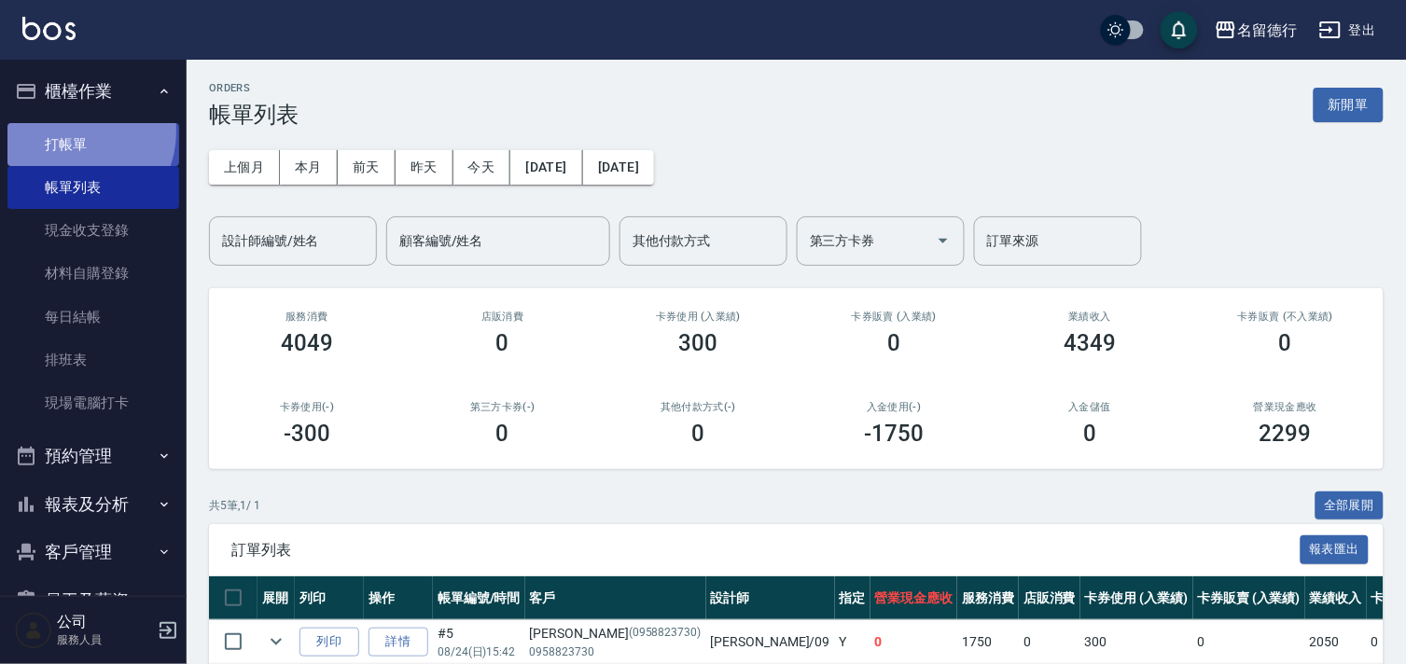  Describe the element at coordinates (893, 316) in the screenshot. I see `h2: 卡券販賣 (入業績)` at that location.